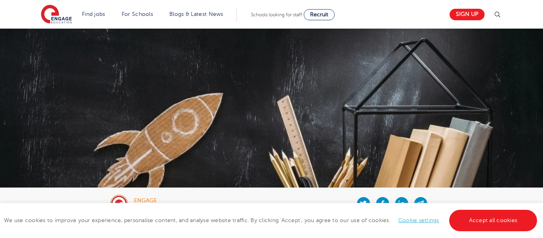 The image size is (543, 238). Describe the element at coordinates (319, 14) in the screenshot. I see `span: Recruit` at that location.